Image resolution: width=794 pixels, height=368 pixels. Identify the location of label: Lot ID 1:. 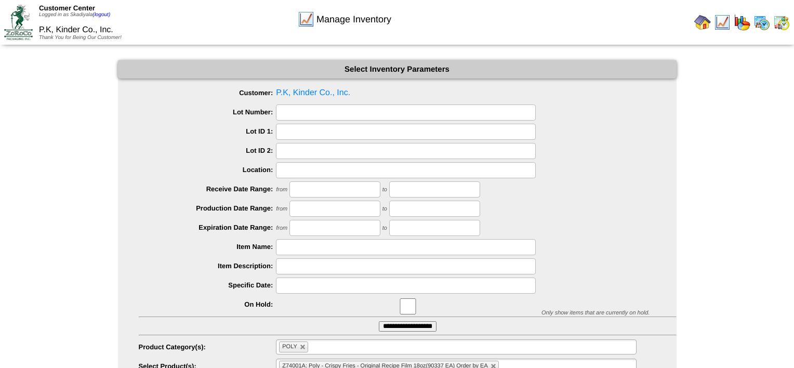
(207, 131).